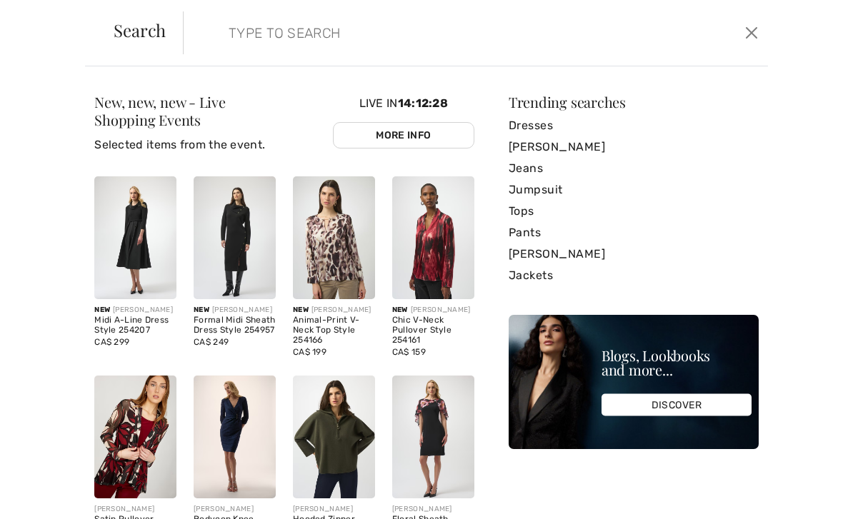  I want to click on span: CA$ 249, so click(211, 342).